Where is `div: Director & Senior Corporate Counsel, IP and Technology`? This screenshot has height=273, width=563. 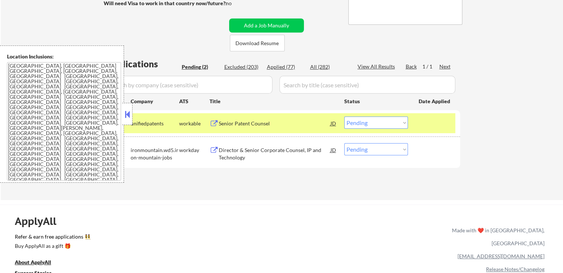 div: Director & Senior Corporate Counsel, IP and Technology is located at coordinates (275, 154).